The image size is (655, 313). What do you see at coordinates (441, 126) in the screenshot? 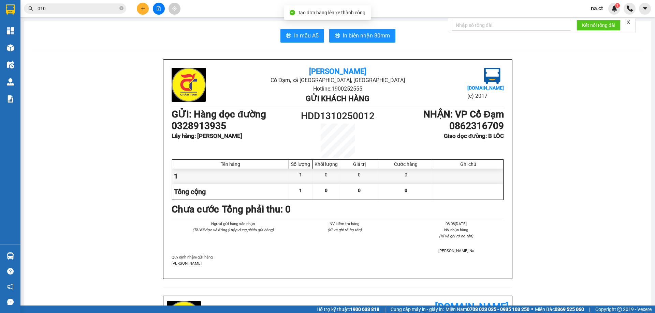
I see `h1: 0862316709` at bounding box center [441, 126].